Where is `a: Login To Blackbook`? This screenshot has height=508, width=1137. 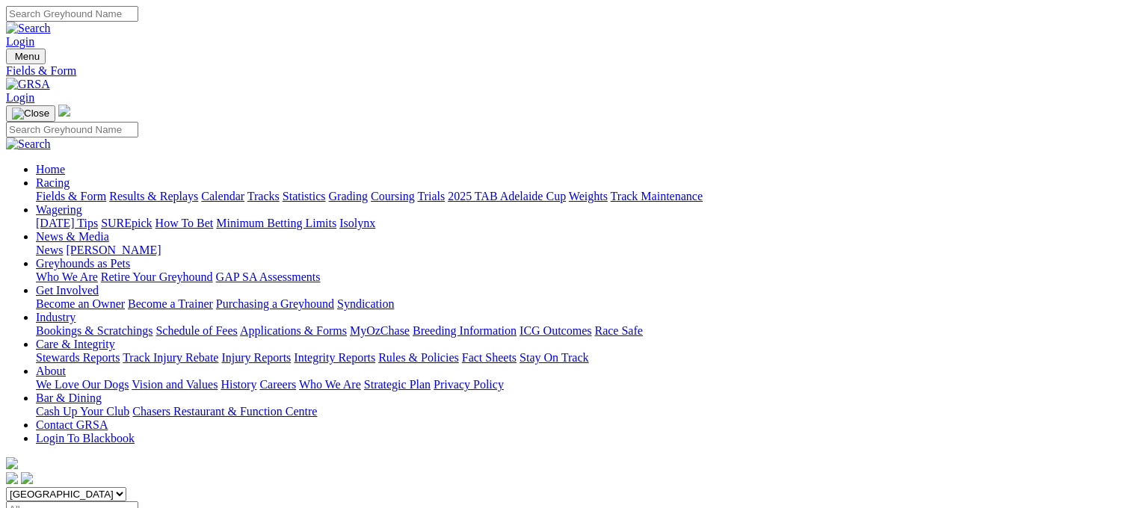
a: Login To Blackbook is located at coordinates (85, 438).